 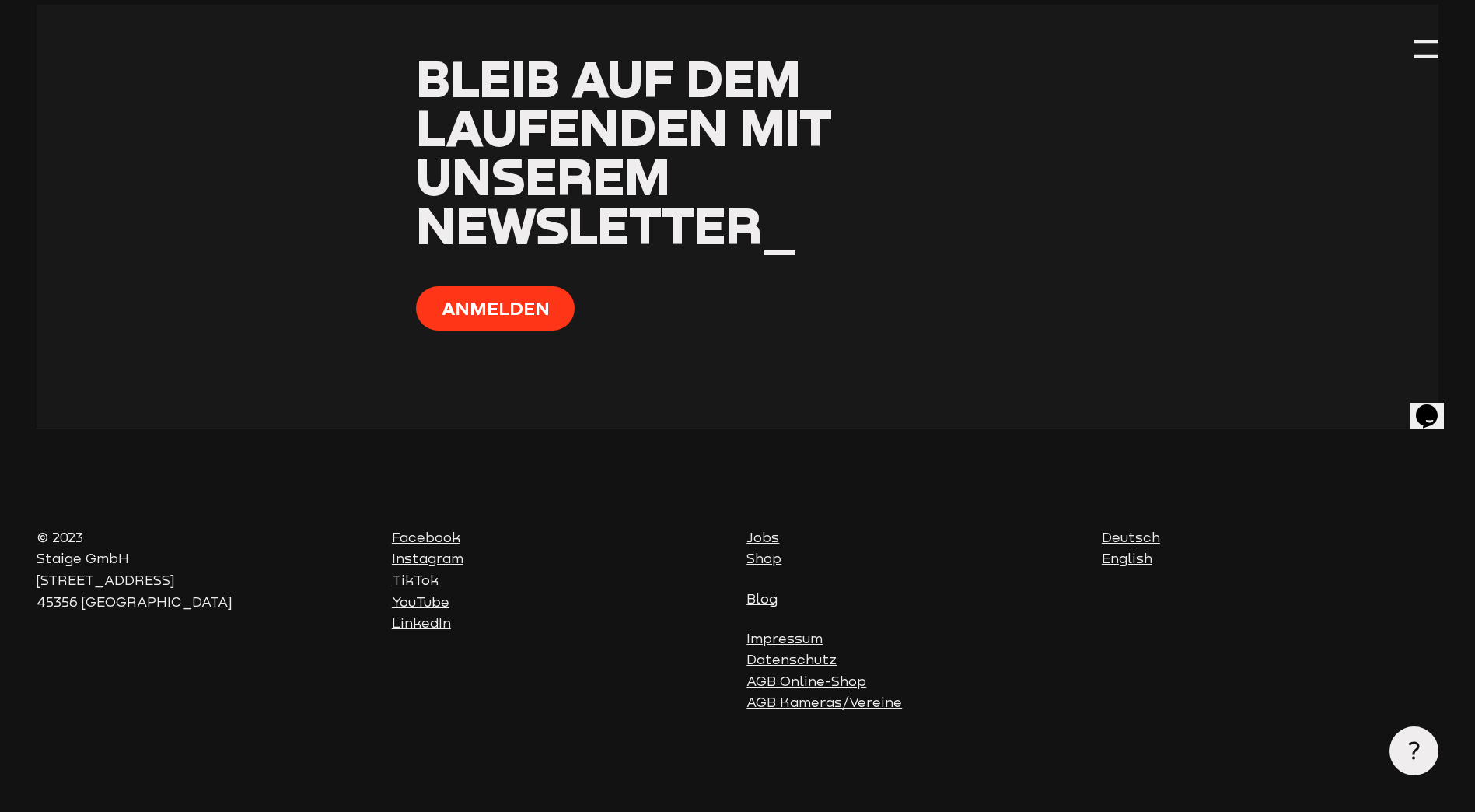 What do you see at coordinates (1127, 558) in the screenshot?
I see `a: English` at bounding box center [1127, 558].